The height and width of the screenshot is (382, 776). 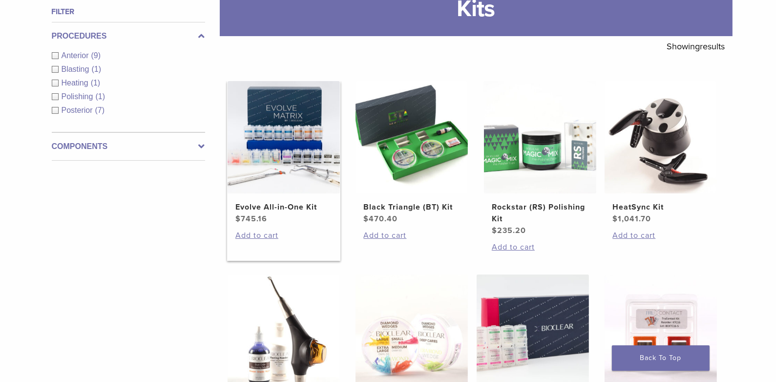 I want to click on span: Polishing, so click(x=79, y=96).